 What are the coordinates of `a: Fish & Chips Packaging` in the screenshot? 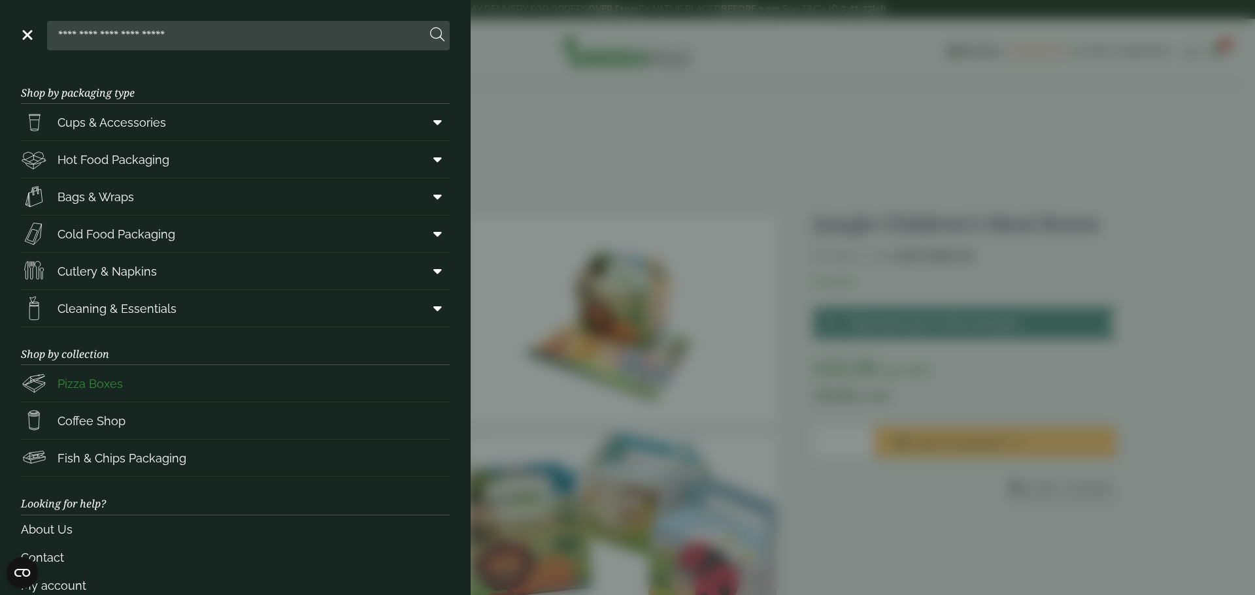 It's located at (235, 458).